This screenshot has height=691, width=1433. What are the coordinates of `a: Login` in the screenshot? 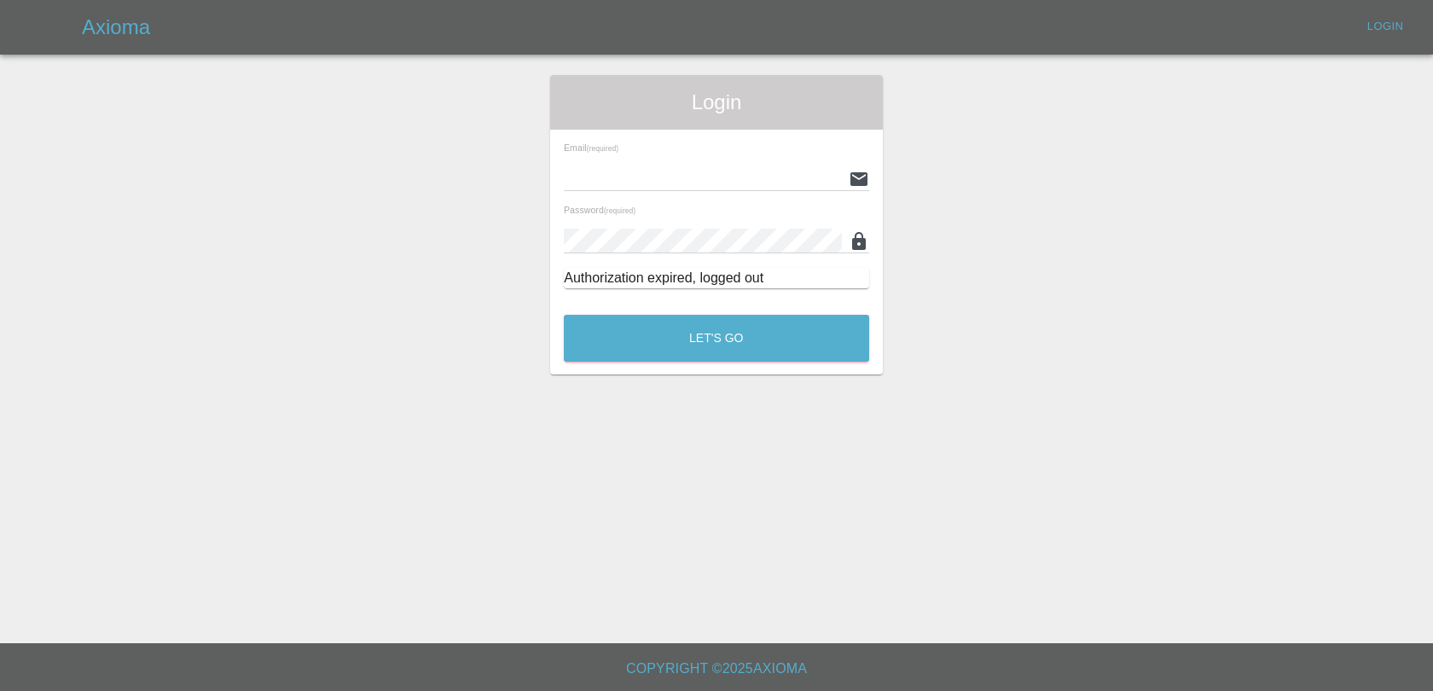 It's located at (1385, 26).